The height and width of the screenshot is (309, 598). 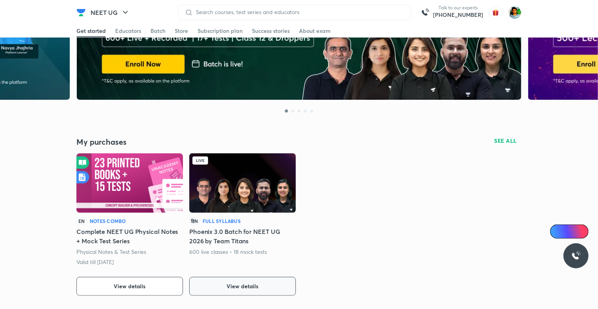 What do you see at coordinates (576, 256) in the screenshot?
I see `img: ttu` at bounding box center [576, 256].